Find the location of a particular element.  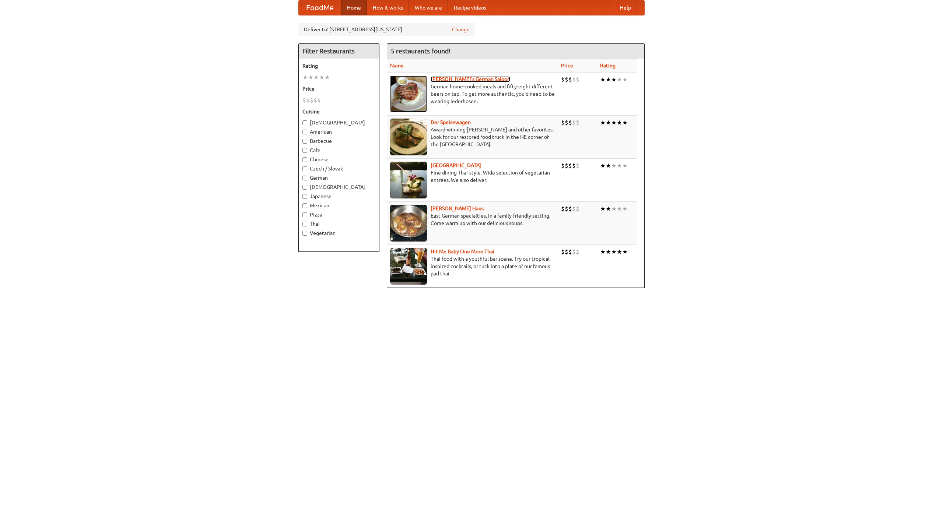

input: Thai is located at coordinates (305, 224).